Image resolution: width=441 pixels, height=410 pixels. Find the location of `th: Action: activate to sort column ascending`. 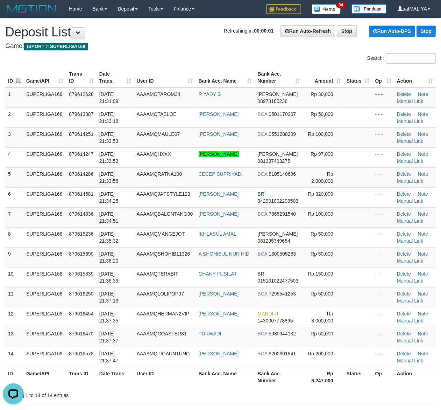

th: Action: activate to sort column ascending is located at coordinates (415, 77).